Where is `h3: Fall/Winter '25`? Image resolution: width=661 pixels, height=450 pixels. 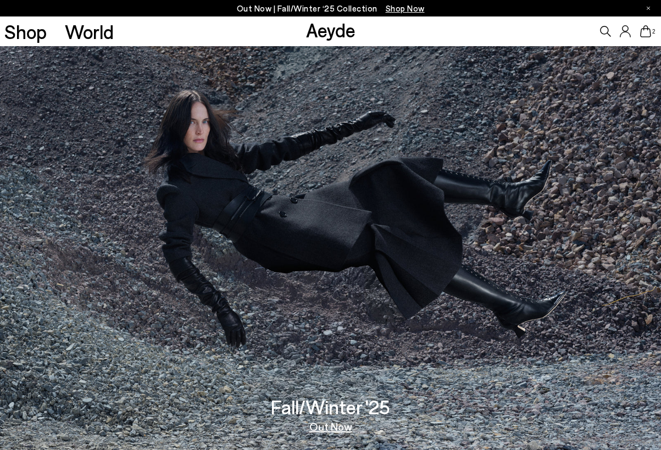
h3: Fall/Winter '25 is located at coordinates (330, 407).